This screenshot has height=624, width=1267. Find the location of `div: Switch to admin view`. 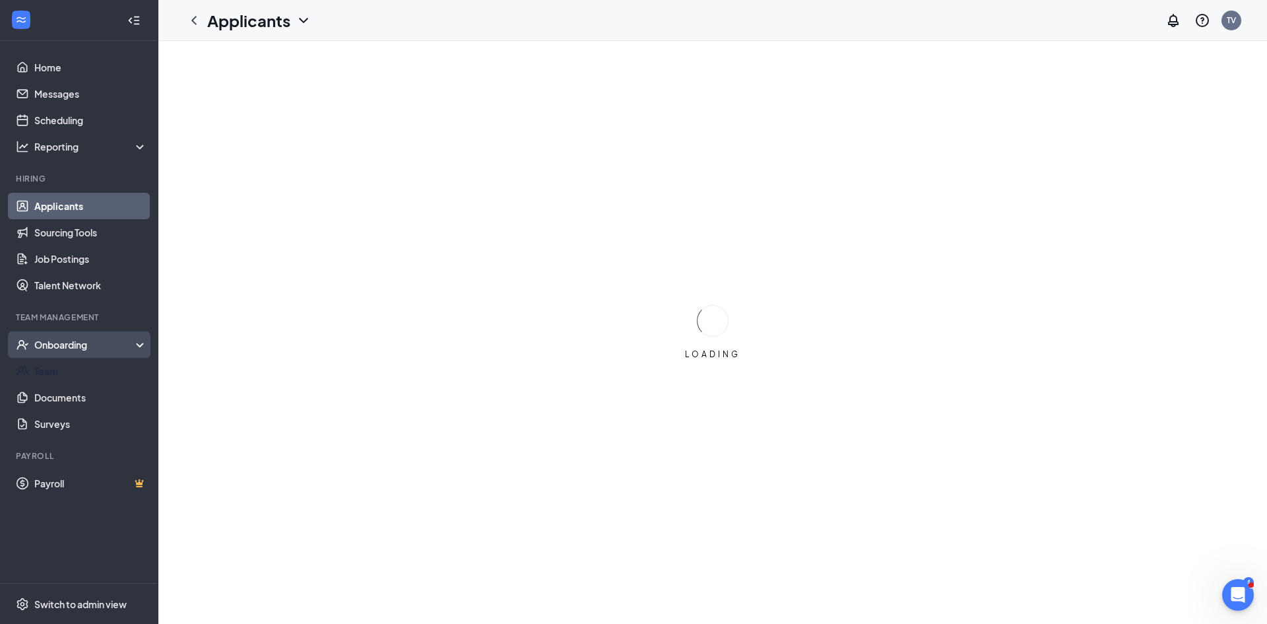

div: Switch to admin view is located at coordinates (81, 604).